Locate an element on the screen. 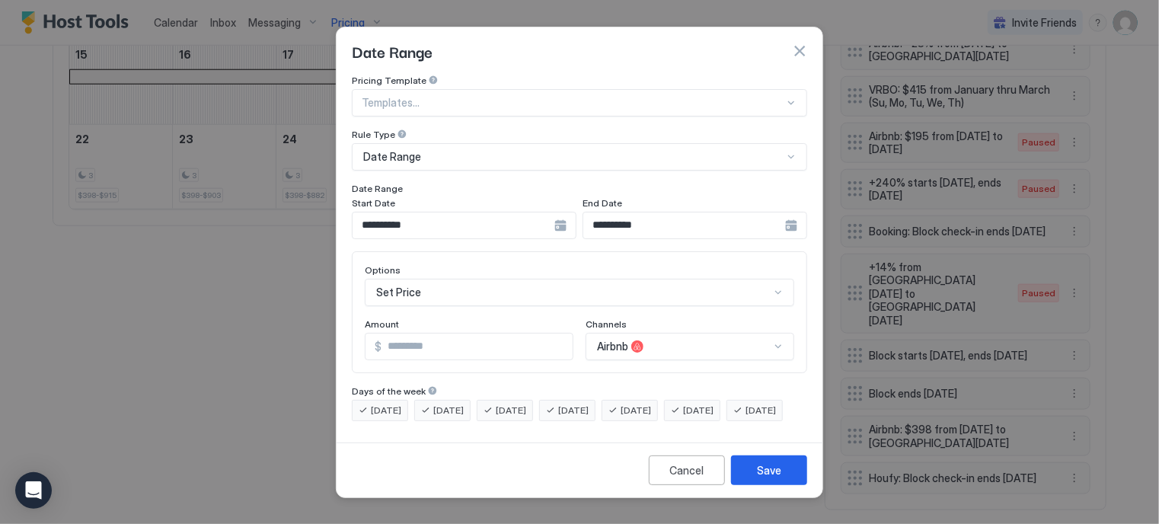 This screenshot has height=524, width=1159. div: Cancel is located at coordinates (687, 470).